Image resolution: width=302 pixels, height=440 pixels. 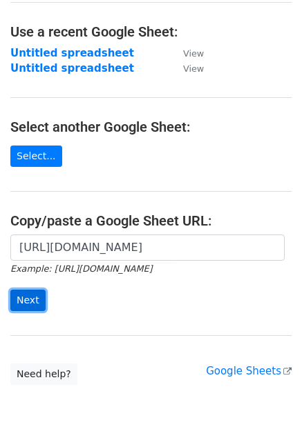 I want to click on h4: Use a recent Google Sheet:, so click(x=150, y=32).